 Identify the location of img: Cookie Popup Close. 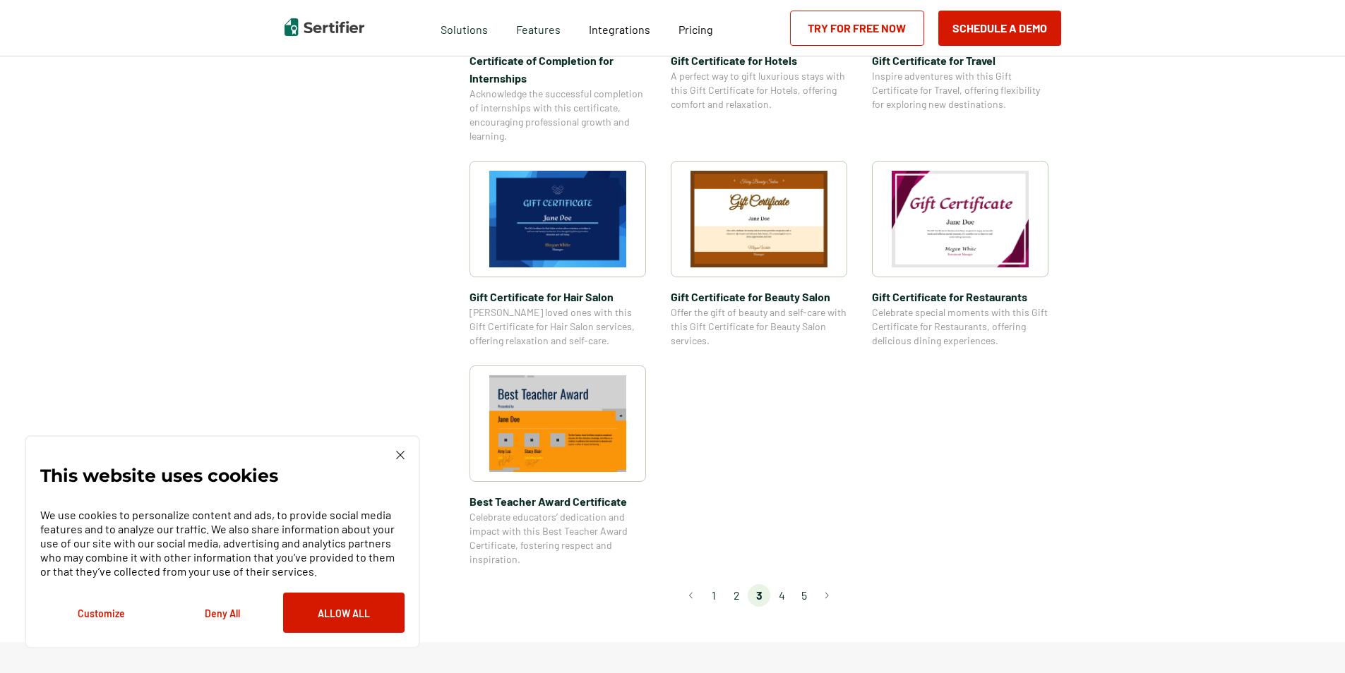
(400, 455).